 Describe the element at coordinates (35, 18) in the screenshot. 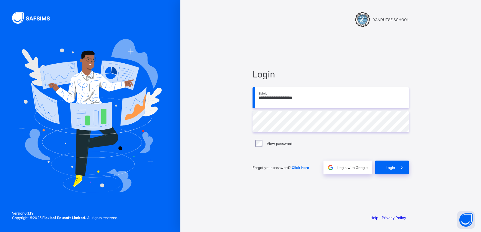

I see `img: SAFSIMS Logo` at that location.